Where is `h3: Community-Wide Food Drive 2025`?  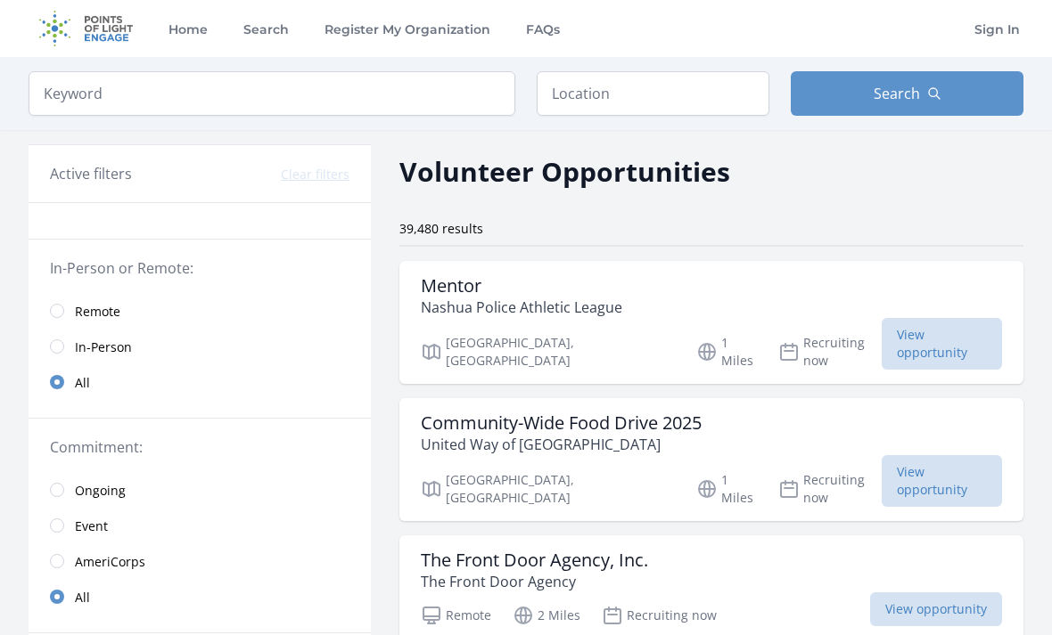
h3: Community-Wide Food Drive 2025 is located at coordinates (561, 423).